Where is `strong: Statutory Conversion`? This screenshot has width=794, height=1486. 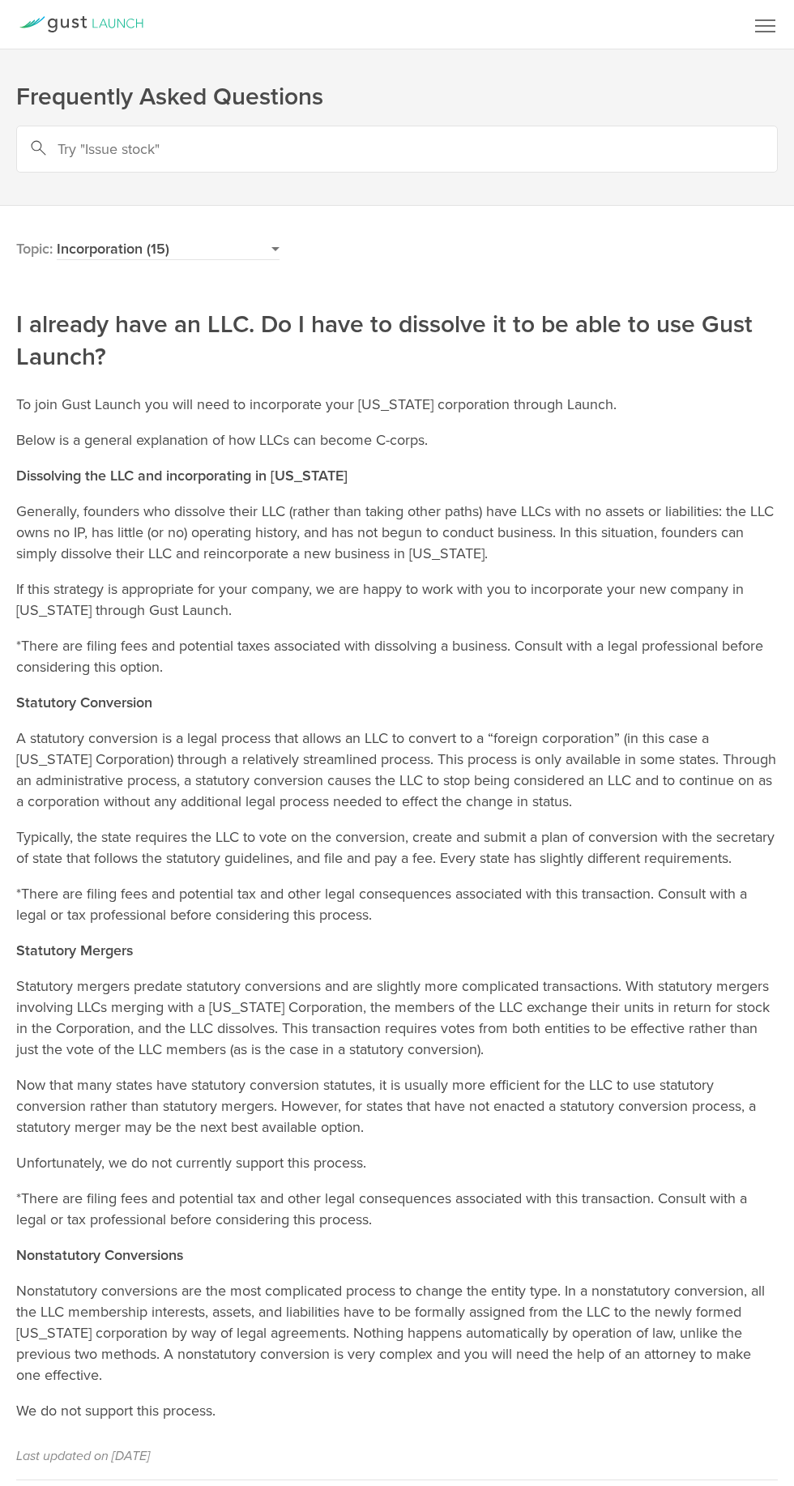
strong: Statutory Conversion is located at coordinates (84, 702).